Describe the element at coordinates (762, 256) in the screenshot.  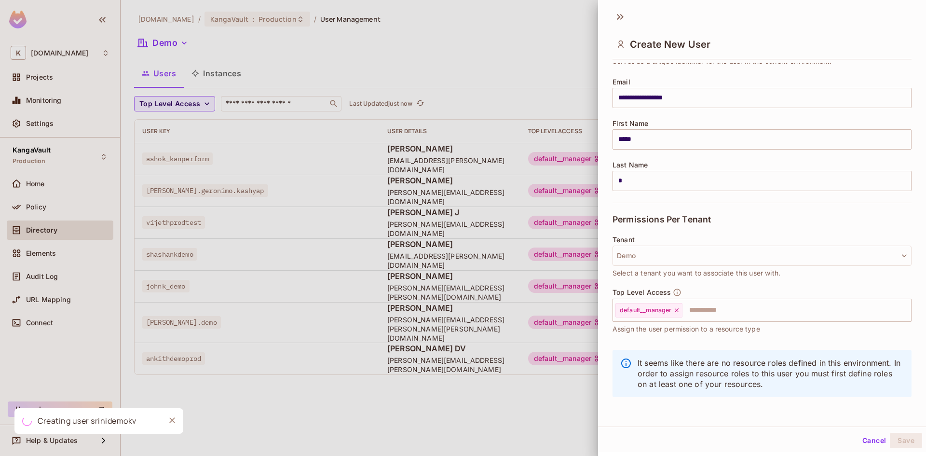
I see `button: Demo` at that location.